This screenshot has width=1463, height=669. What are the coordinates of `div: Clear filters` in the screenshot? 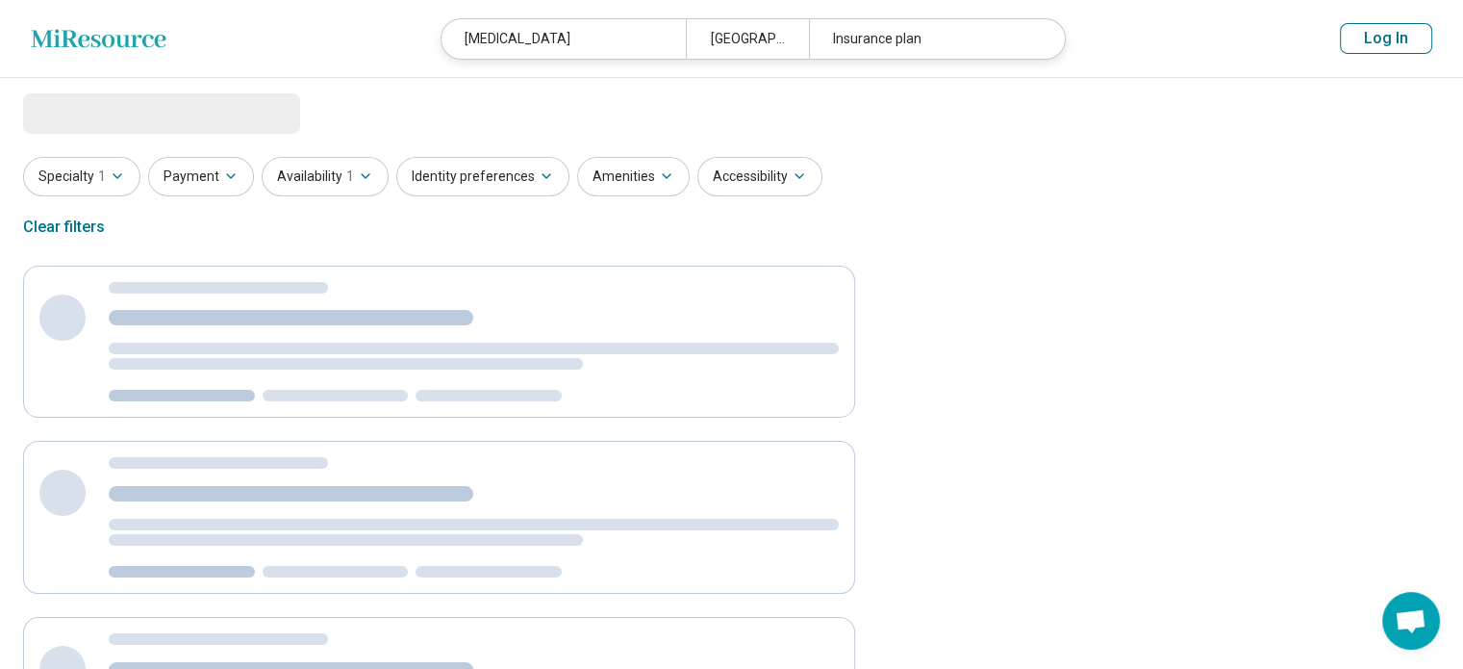 It's located at (63, 227).